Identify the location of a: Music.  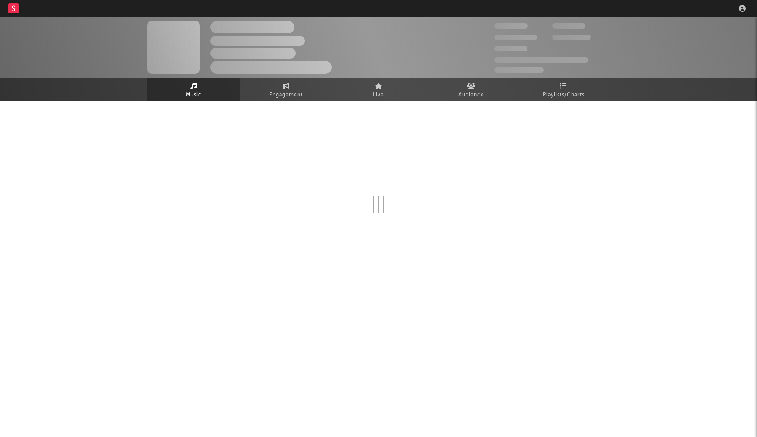
(194, 89).